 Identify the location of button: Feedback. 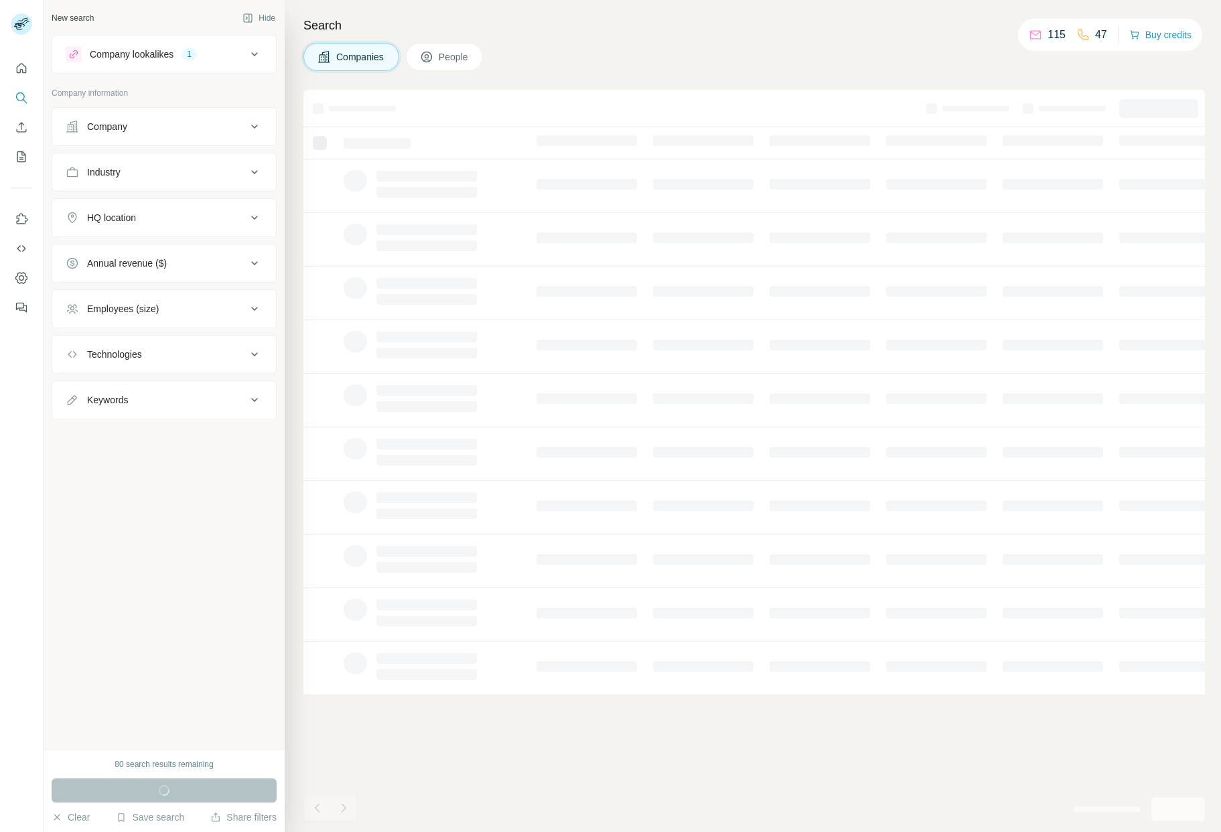
(21, 308).